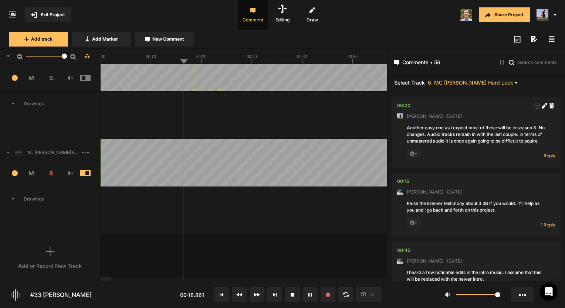  Describe the element at coordinates (352, 57) in the screenshot. I see `text: 00:50` at that location.